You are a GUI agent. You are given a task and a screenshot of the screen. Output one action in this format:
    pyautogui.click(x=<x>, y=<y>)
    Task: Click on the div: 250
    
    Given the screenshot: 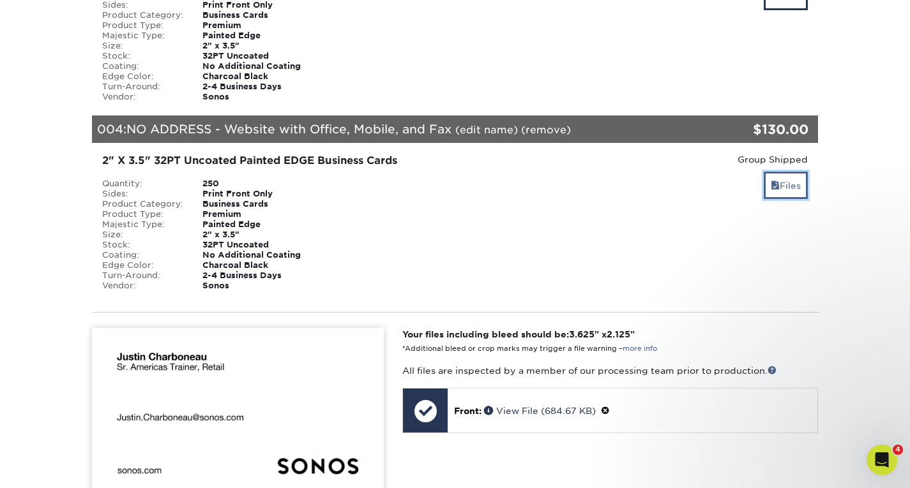 What is the action you would take?
    pyautogui.click(x=263, y=184)
    